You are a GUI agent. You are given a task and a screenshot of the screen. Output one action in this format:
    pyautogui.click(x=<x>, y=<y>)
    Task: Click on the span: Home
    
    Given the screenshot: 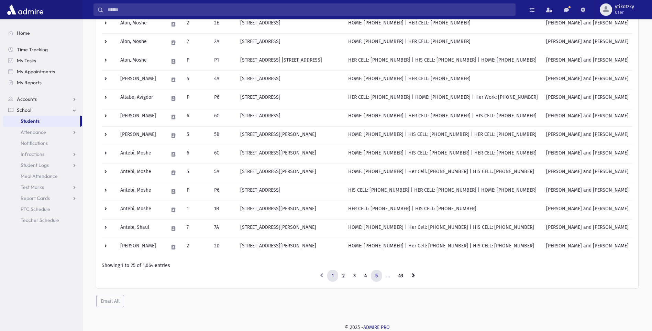 What is the action you would take?
    pyautogui.click(x=23, y=33)
    